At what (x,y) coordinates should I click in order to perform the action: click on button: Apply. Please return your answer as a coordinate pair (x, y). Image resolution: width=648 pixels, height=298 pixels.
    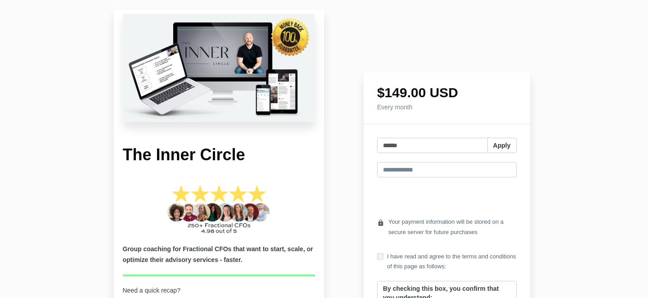
    Looking at the image, I should click on (502, 145).